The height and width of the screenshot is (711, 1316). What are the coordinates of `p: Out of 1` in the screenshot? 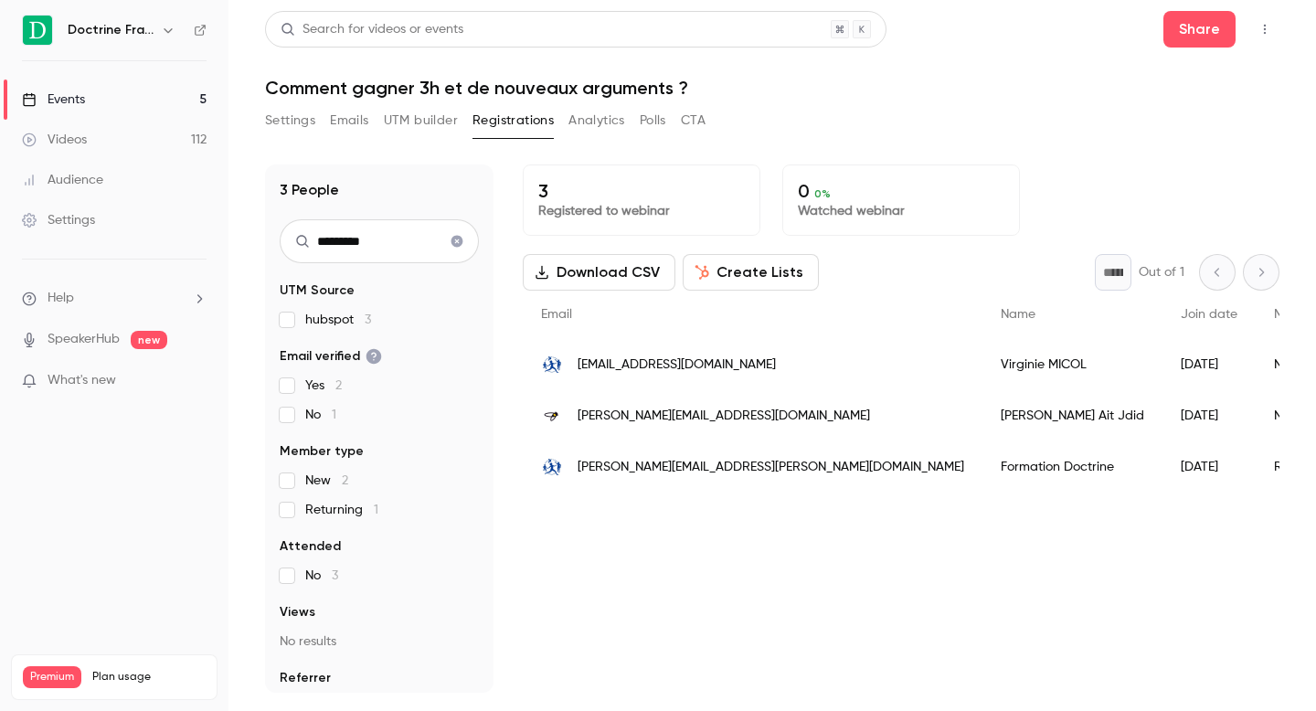 It's located at (1162, 272).